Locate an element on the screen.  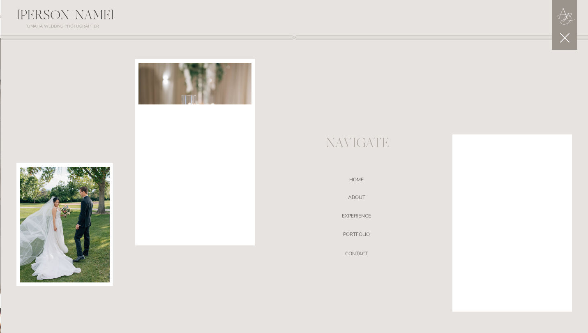
nav: EXPERIENCE is located at coordinates (357, 217).